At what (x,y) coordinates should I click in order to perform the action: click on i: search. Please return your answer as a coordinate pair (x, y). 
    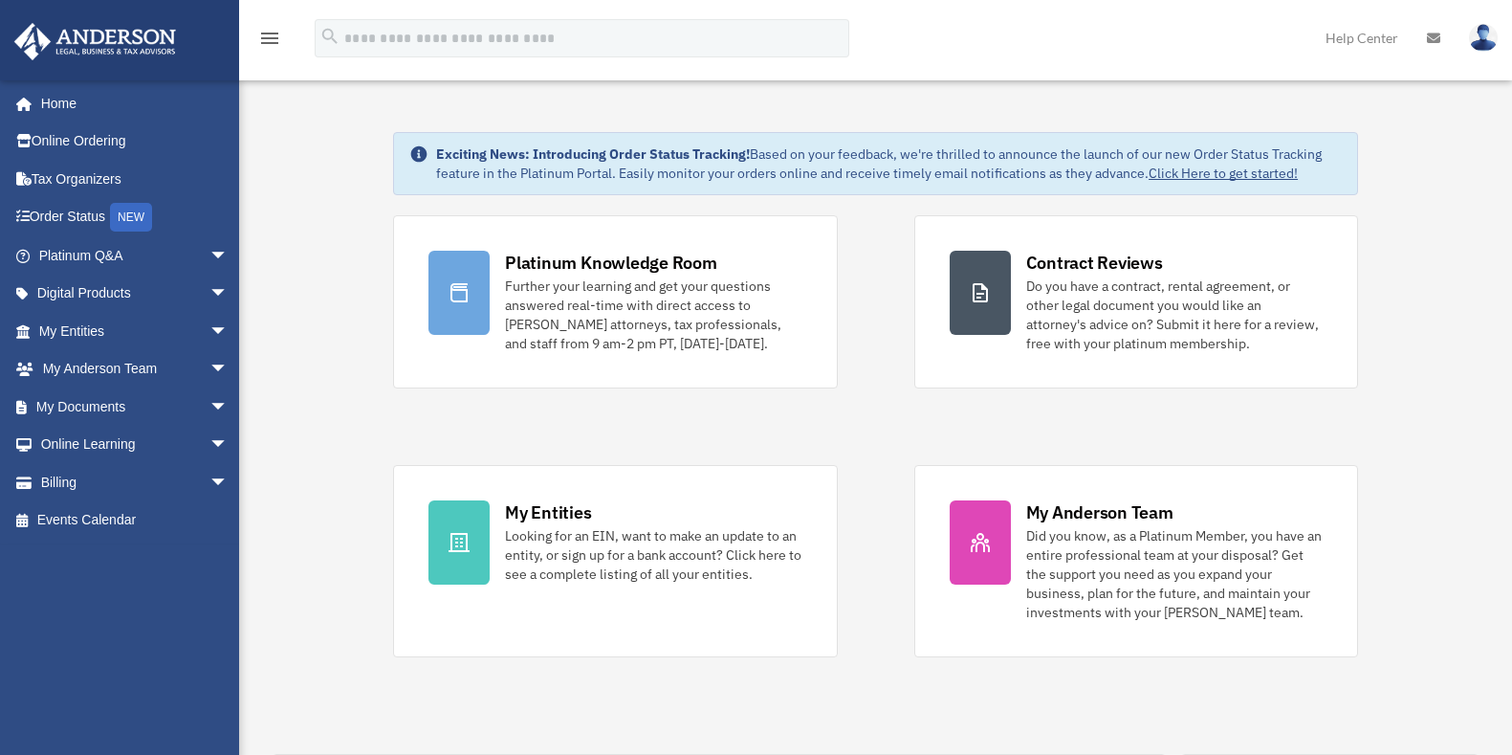
    Looking at the image, I should click on (330, 36).